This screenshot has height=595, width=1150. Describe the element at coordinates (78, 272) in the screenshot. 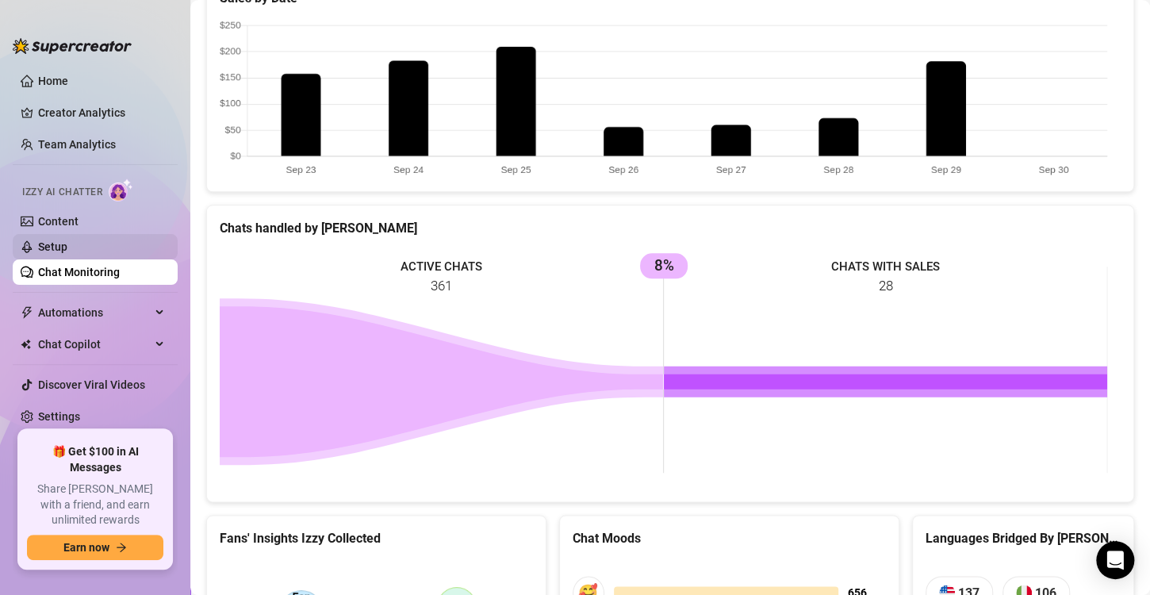

I see `a: Chat Monitoring` at that location.